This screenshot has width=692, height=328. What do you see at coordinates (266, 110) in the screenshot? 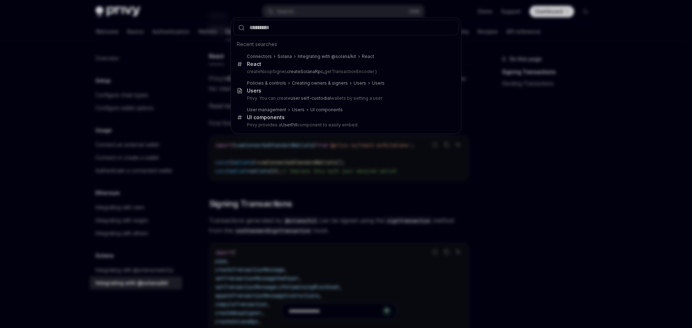
I see `div: User management` at bounding box center [266, 110].